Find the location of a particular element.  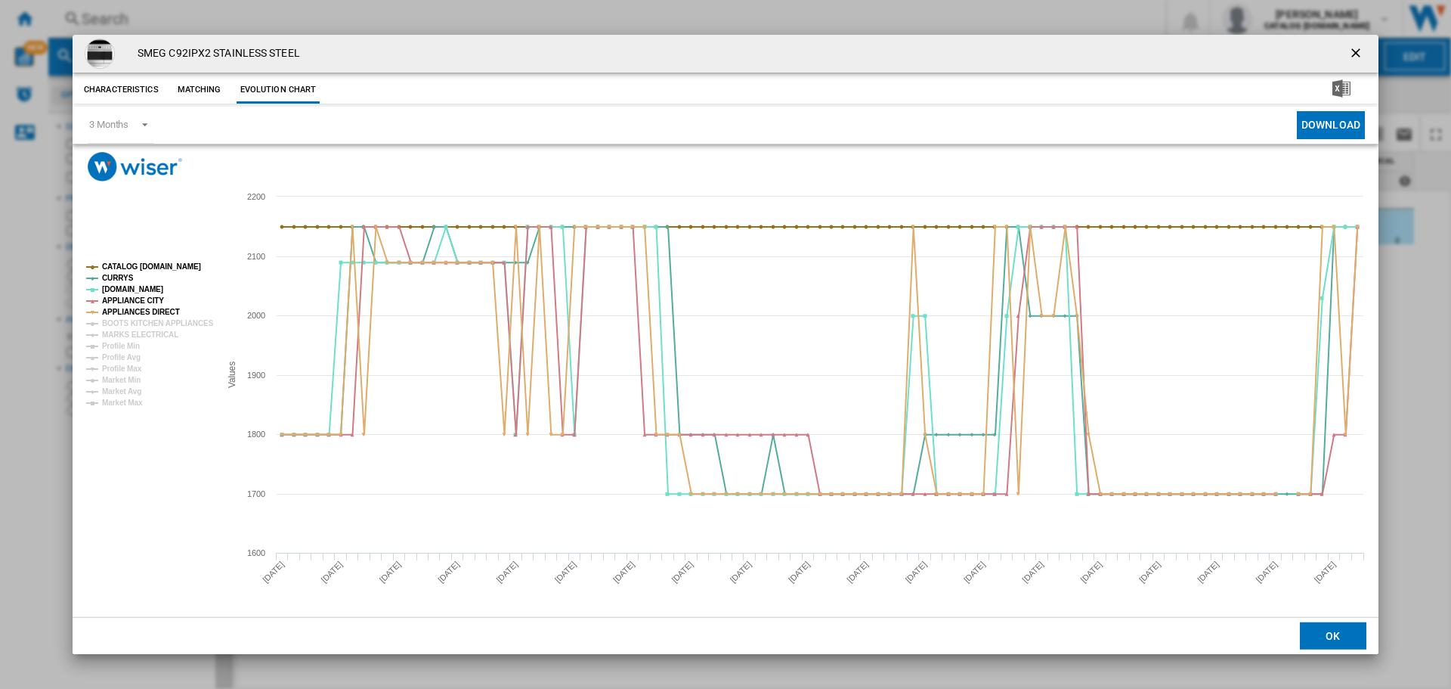

tspan: 2200 is located at coordinates (256, 197).